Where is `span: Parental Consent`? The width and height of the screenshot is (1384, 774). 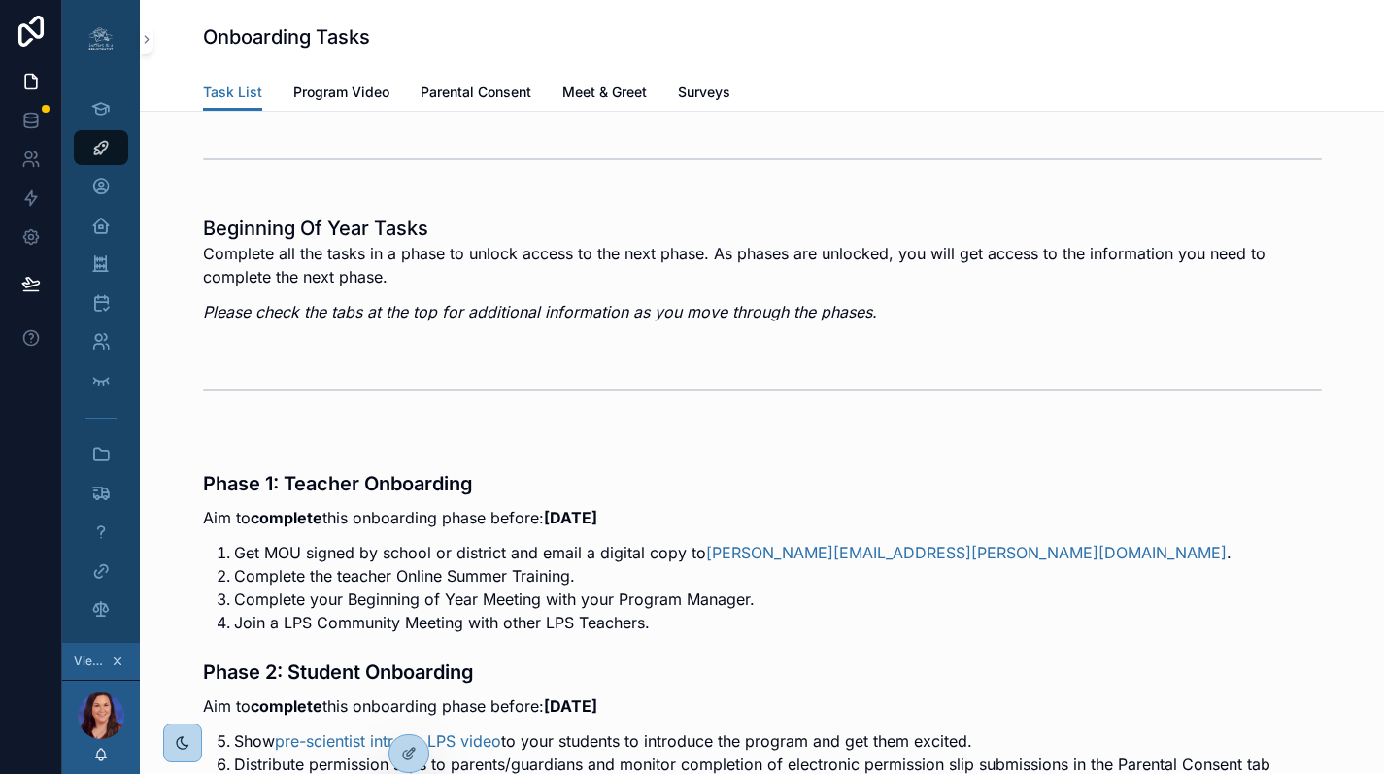
span: Parental Consent is located at coordinates (476, 92).